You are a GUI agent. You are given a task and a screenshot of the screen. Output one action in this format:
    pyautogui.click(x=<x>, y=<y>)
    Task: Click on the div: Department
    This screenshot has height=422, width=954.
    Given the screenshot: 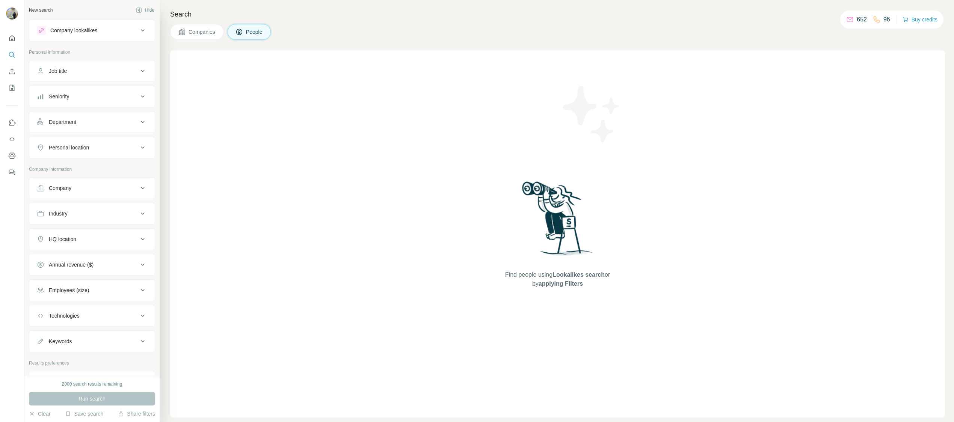 What is the action you would take?
    pyautogui.click(x=62, y=122)
    